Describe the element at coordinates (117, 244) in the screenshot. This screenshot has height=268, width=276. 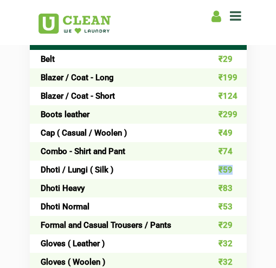
I see `td: Gloves ( Leather )` at that location.